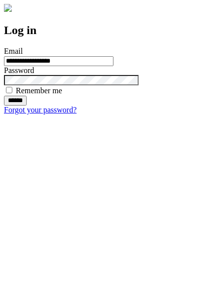 The image size is (222, 297). I want to click on img: logo-4e3dc11c47720685a147b03b5a06dd966a58ff35d612b21f08c02c0306f2b779.png, so click(8, 8).